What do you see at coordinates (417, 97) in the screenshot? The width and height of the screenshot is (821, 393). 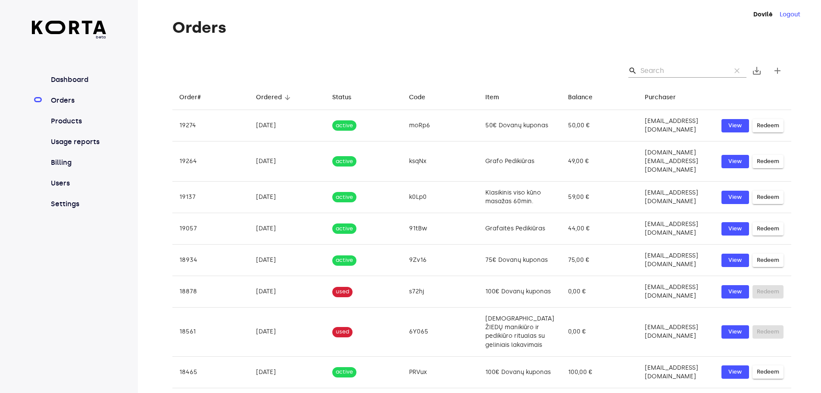 I see `div: Code` at bounding box center [417, 97].